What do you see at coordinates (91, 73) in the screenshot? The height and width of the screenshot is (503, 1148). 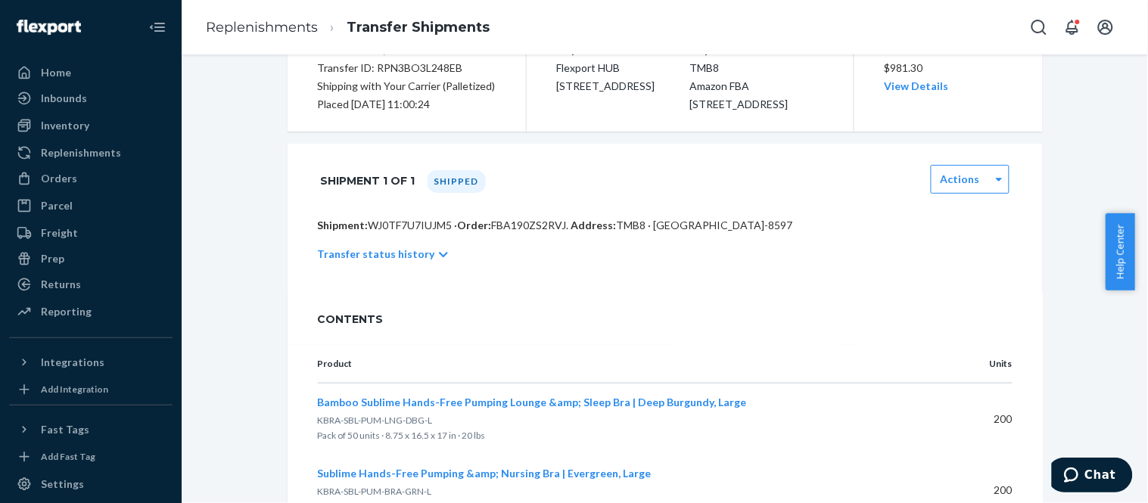 I see `a: Home` at bounding box center [91, 73].